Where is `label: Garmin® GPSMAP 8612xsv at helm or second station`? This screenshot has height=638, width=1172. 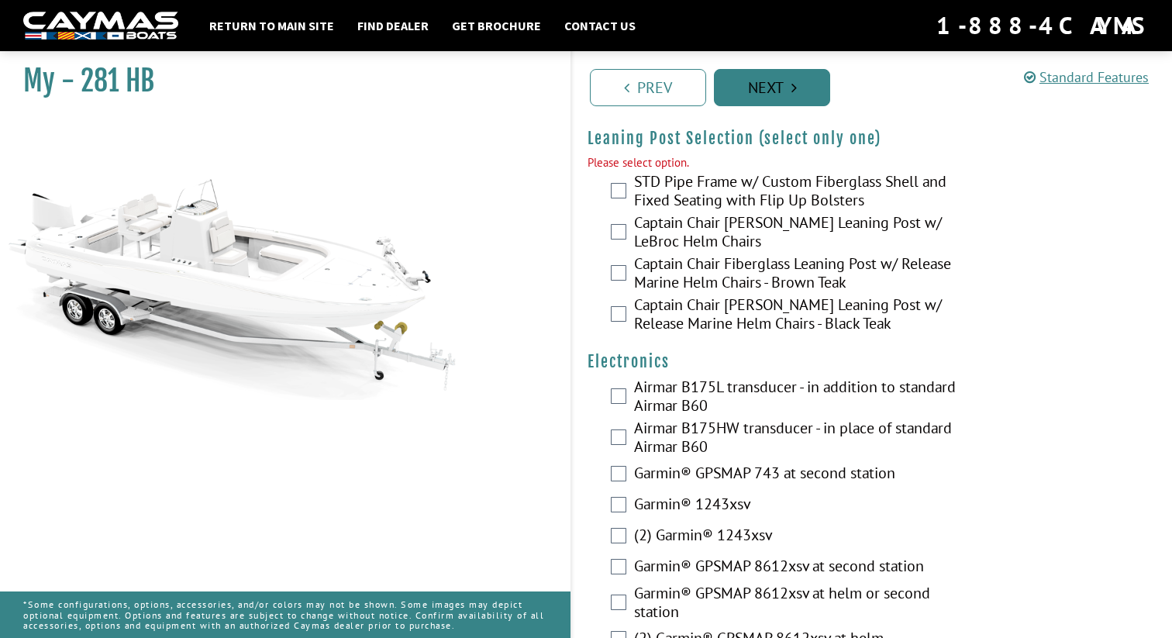
label: Garmin® GPSMAP 8612xsv at helm or second station is located at coordinates (795, 604).